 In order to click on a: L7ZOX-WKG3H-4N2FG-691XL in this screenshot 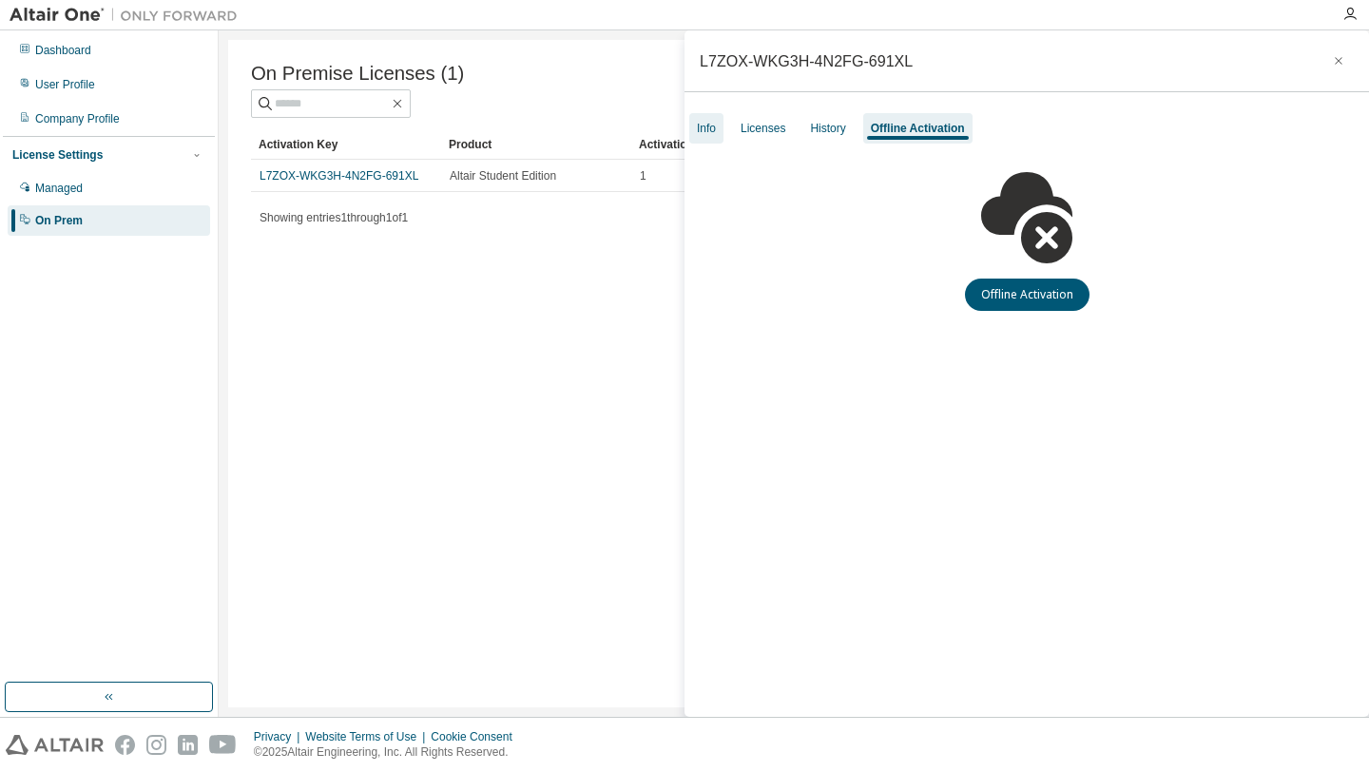, I will do `click(338, 176)`.